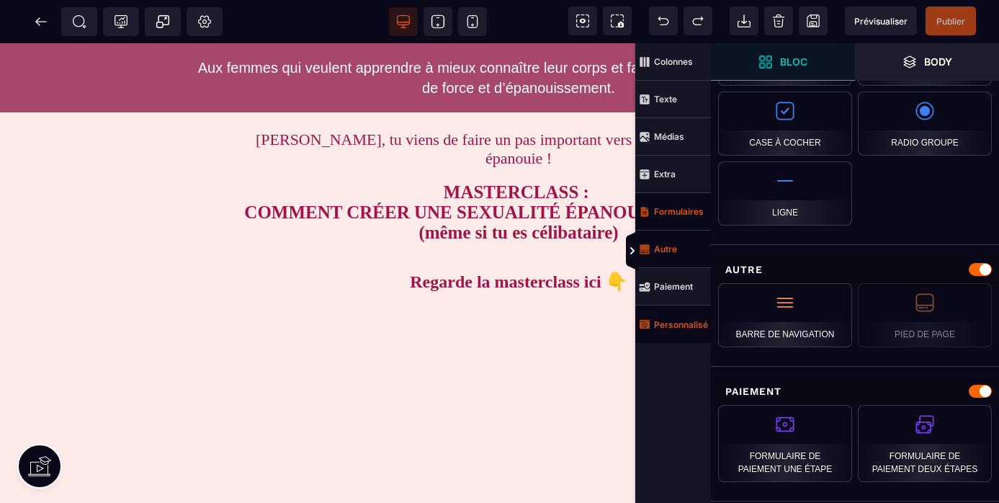 The image size is (999, 503). Describe the element at coordinates (41, 22) in the screenshot. I see `span: Retour` at that location.